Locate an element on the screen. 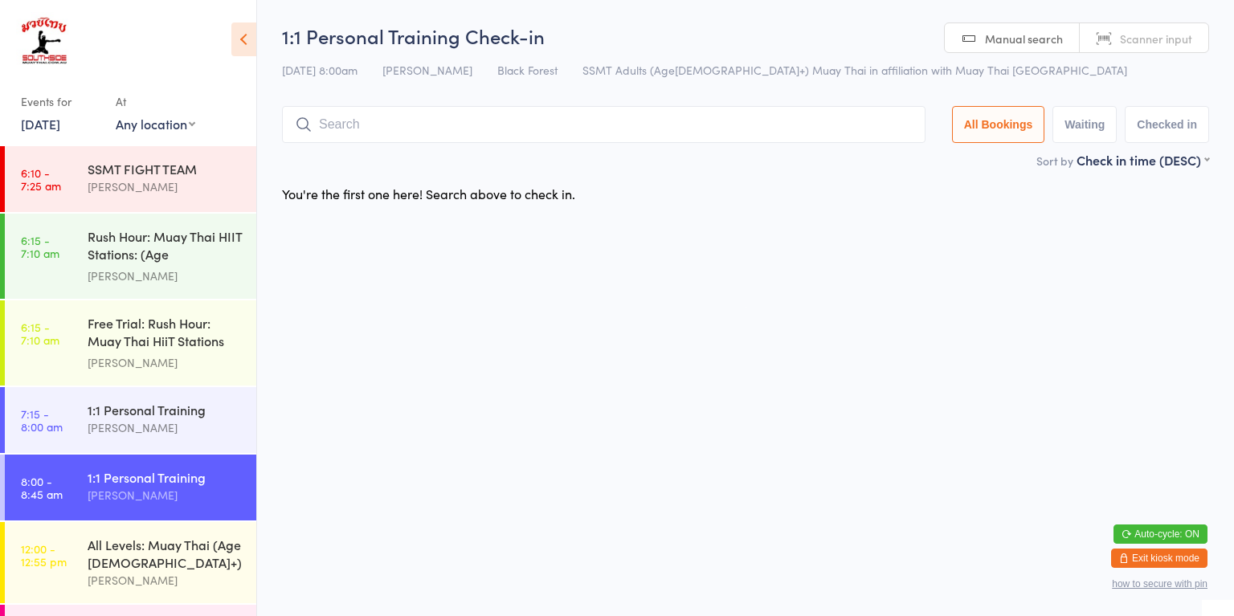 This screenshot has width=1234, height=616. div: At is located at coordinates (155, 101).